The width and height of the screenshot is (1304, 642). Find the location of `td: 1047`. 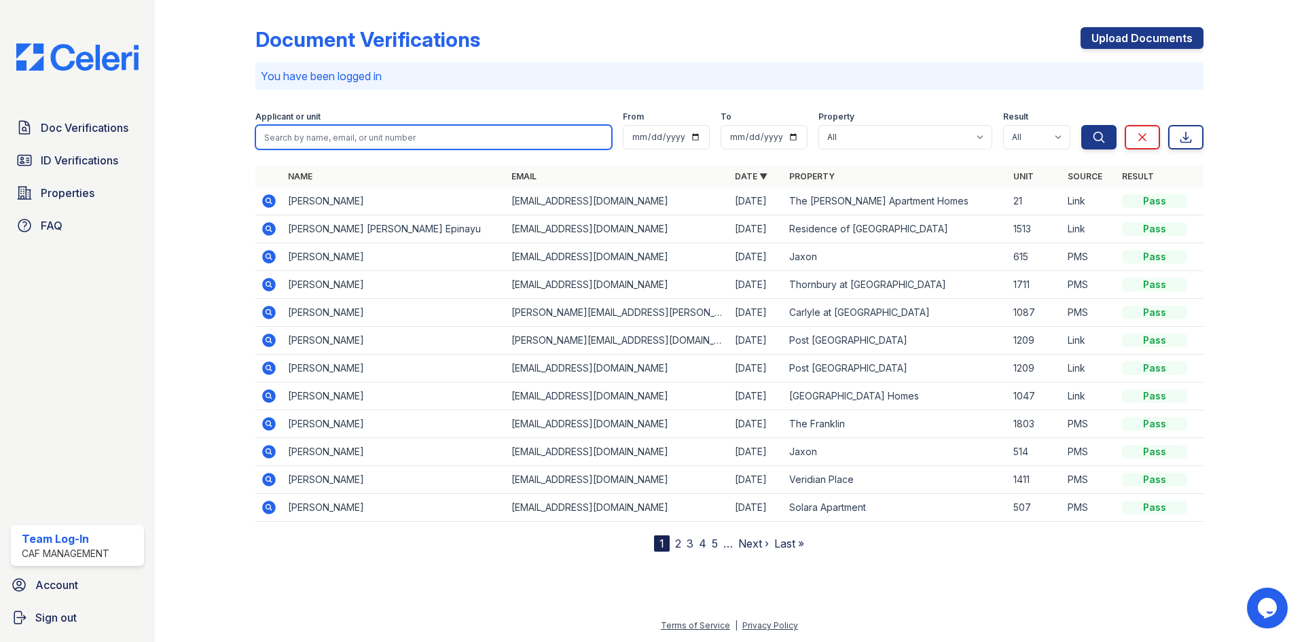

td: 1047 is located at coordinates (1035, 396).